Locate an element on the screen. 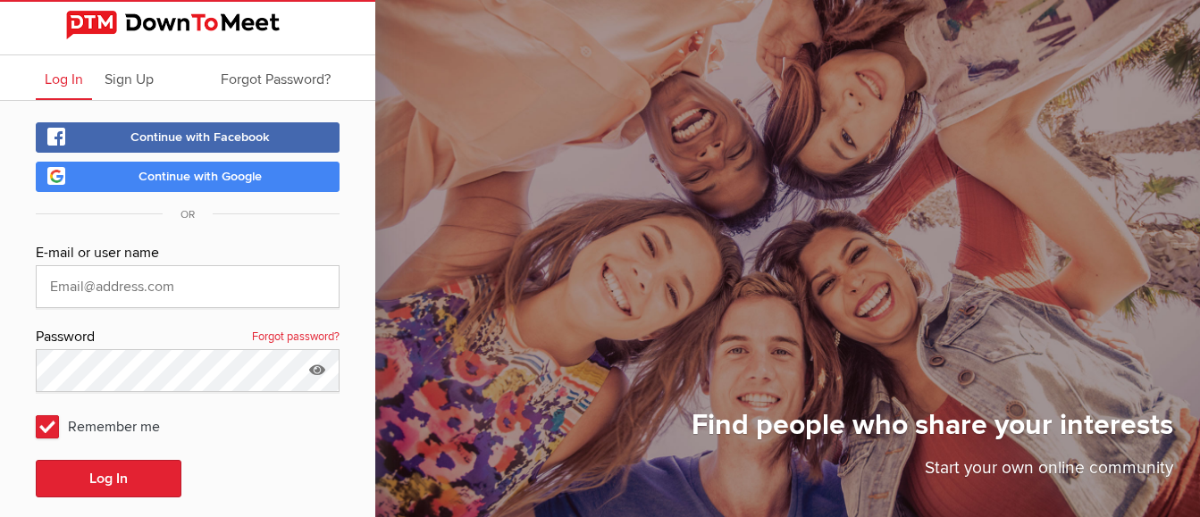 This screenshot has width=1200, height=517. span: OR is located at coordinates (188, 214).